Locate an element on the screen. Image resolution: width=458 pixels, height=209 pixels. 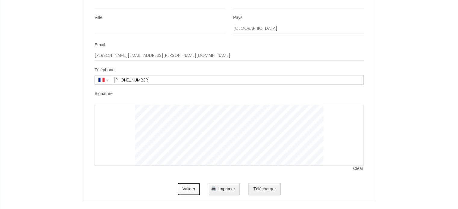
button: Télécharger is located at coordinates (264, 189).